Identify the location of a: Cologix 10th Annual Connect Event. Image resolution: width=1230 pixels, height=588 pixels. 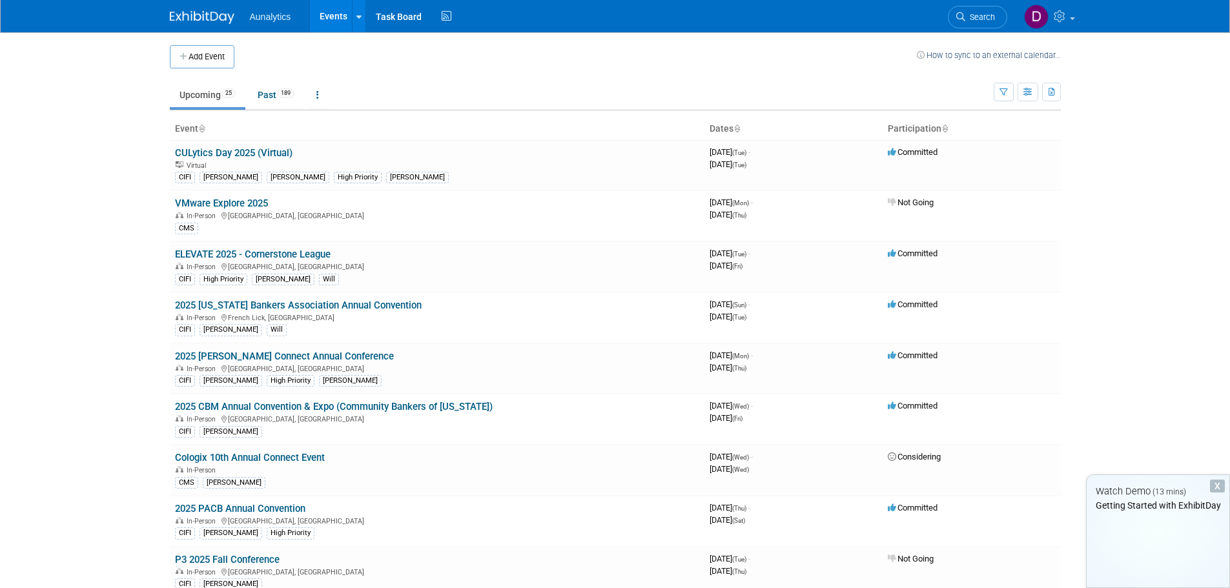
(250, 458).